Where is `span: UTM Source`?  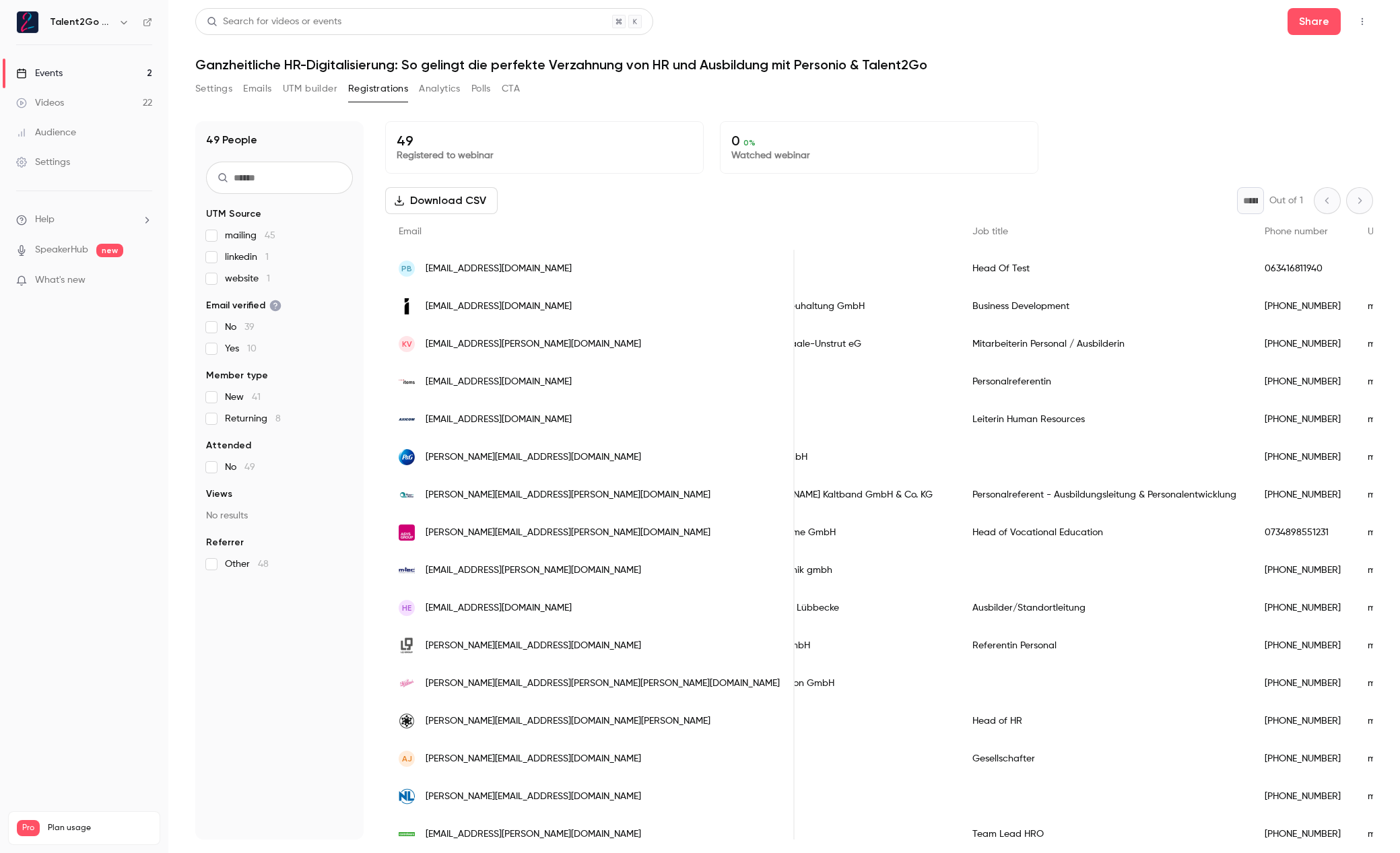 span: UTM Source is located at coordinates (233, 214).